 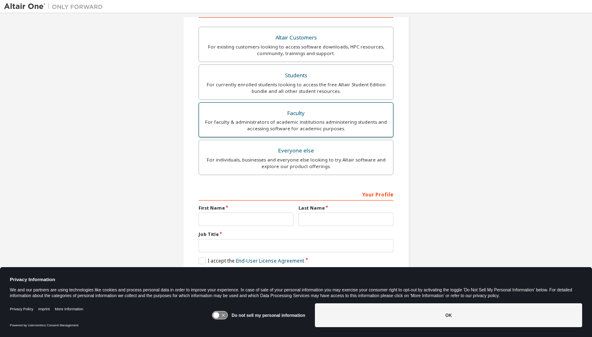 I want to click on div: Altair Customers, so click(x=296, y=38).